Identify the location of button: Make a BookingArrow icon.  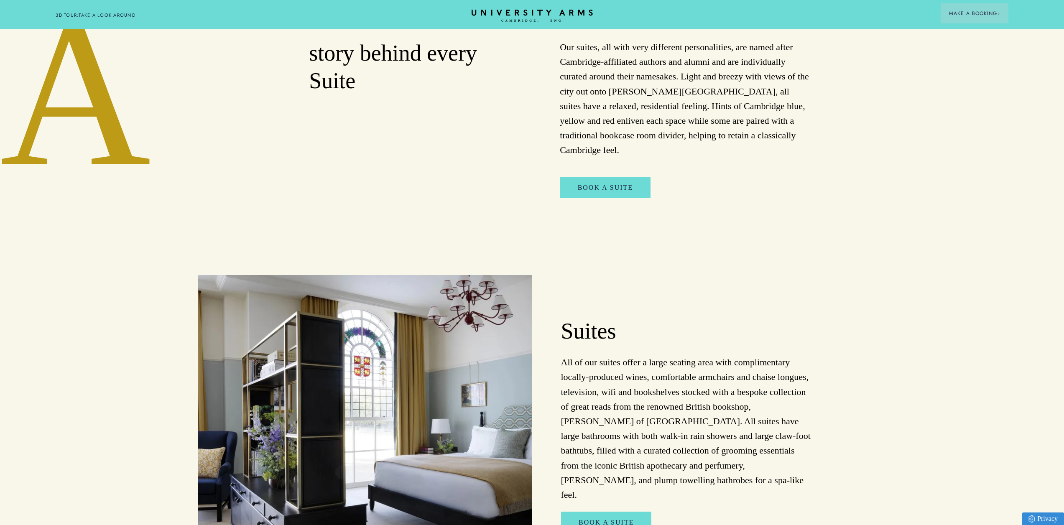
(975, 13).